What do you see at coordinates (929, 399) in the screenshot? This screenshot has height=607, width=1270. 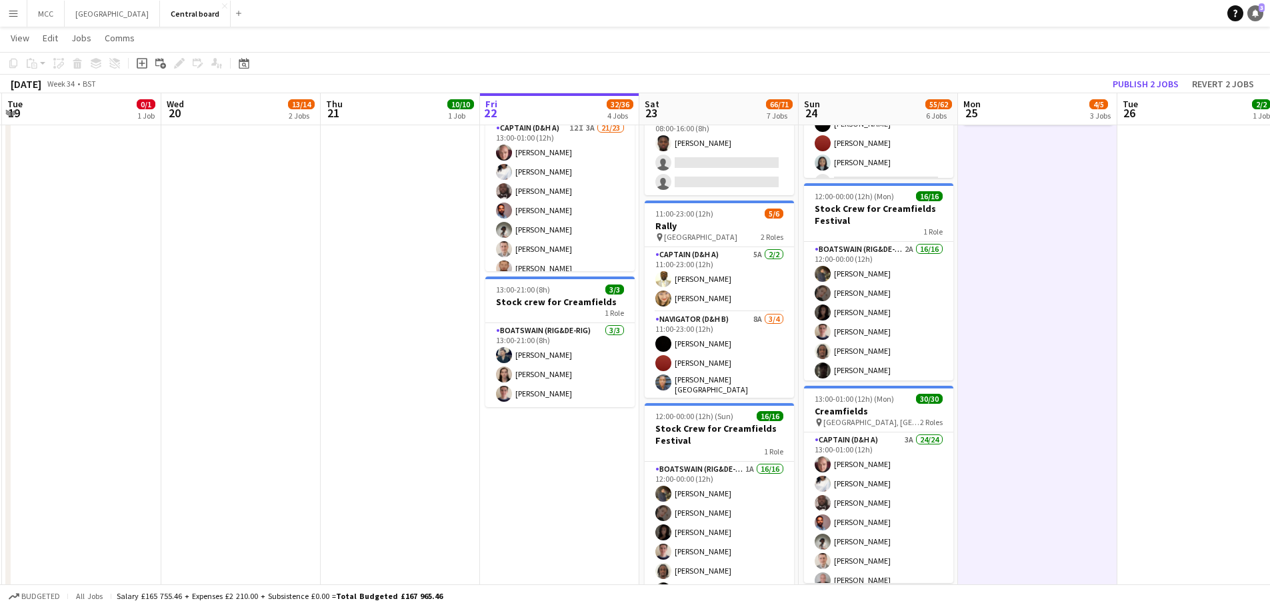 I see `span: 30/30` at bounding box center [929, 399].